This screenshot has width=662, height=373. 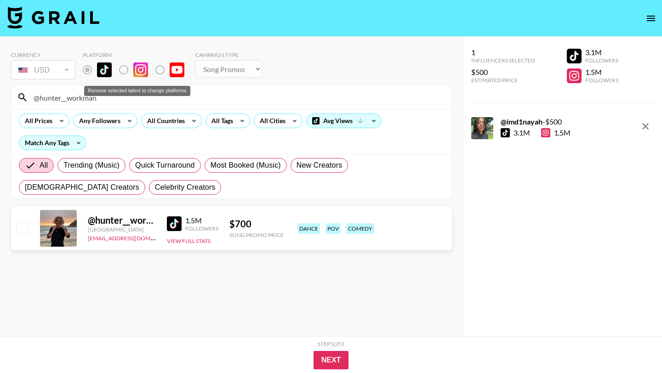 What do you see at coordinates (320, 166) in the screenshot?
I see `span: New Creators` at bounding box center [320, 166].